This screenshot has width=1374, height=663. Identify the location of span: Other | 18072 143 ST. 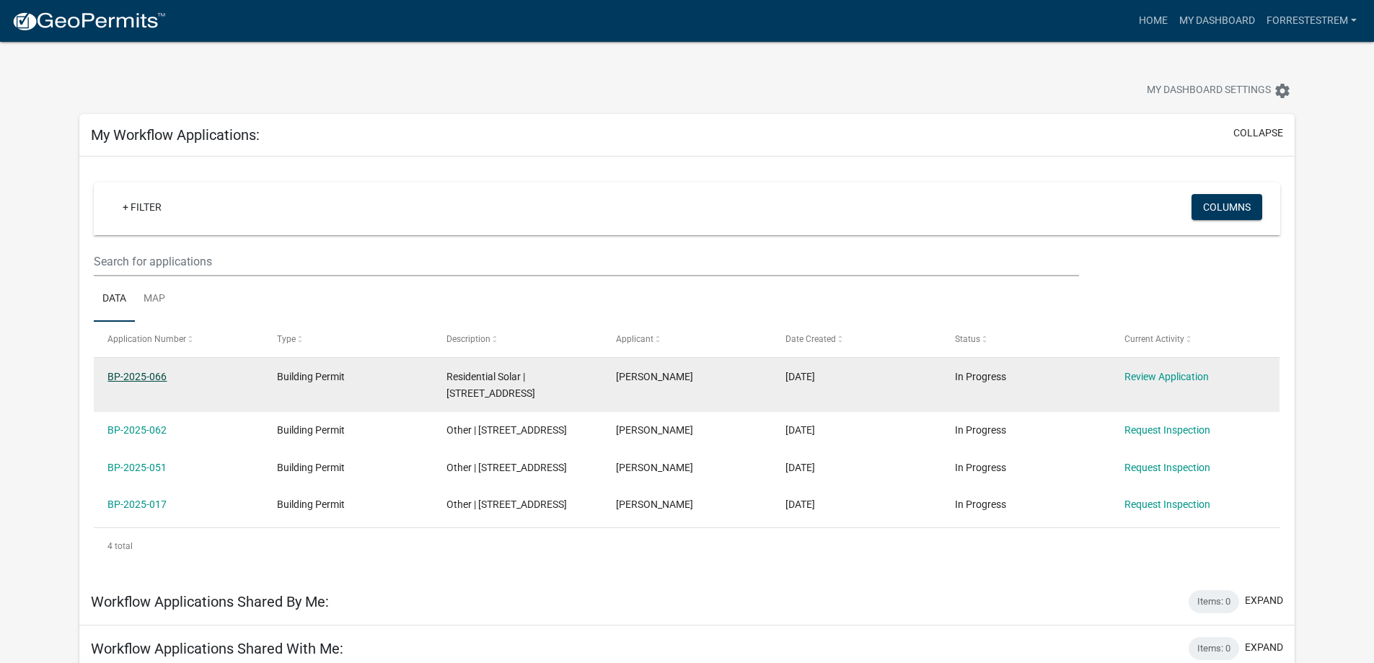
(506, 430).